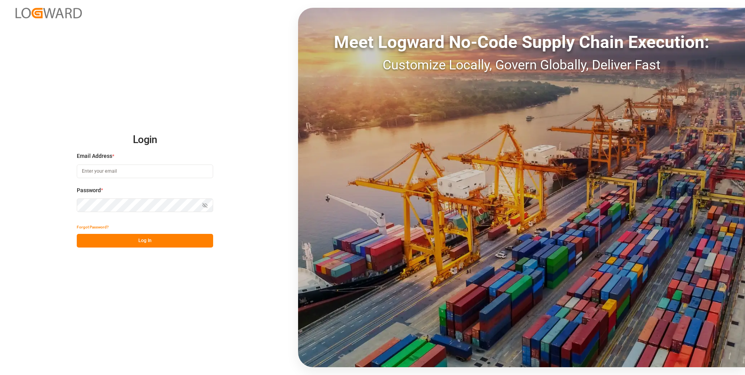 The width and height of the screenshot is (745, 375). What do you see at coordinates (49, 13) in the screenshot?
I see `img: Logward_new_orange.png` at bounding box center [49, 13].